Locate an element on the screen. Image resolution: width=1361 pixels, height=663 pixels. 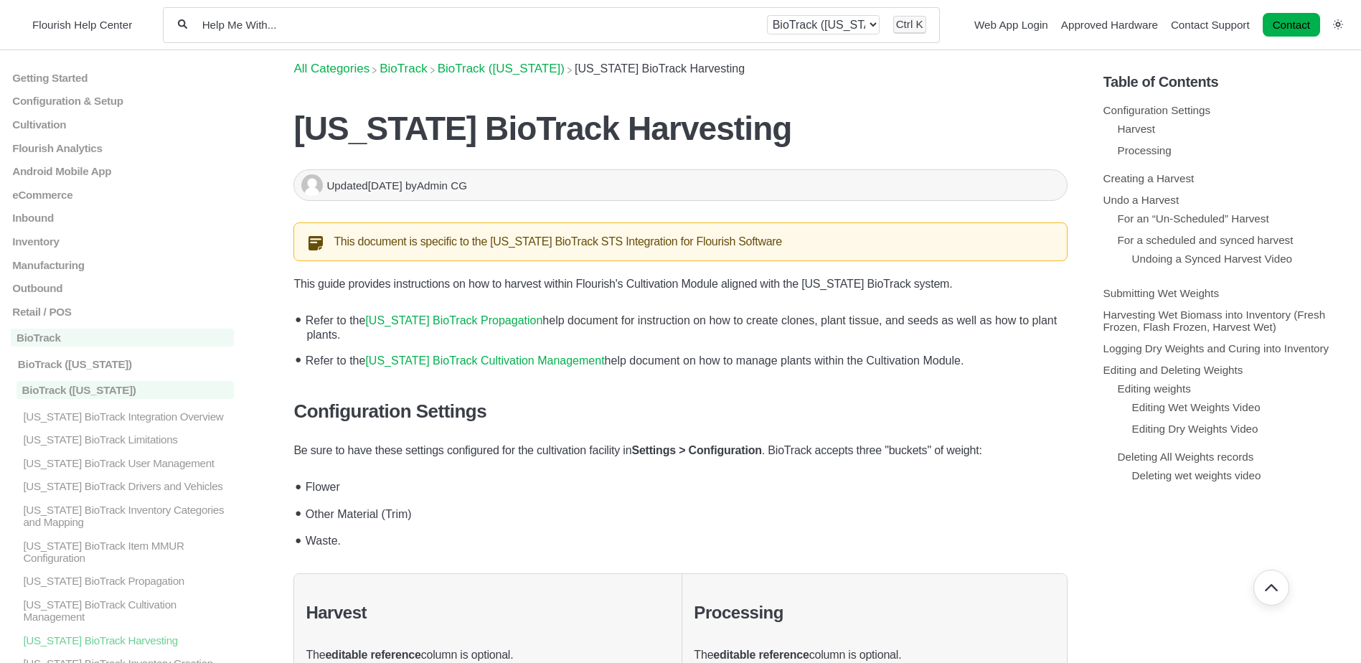
span: Admin CG is located at coordinates (442, 185).